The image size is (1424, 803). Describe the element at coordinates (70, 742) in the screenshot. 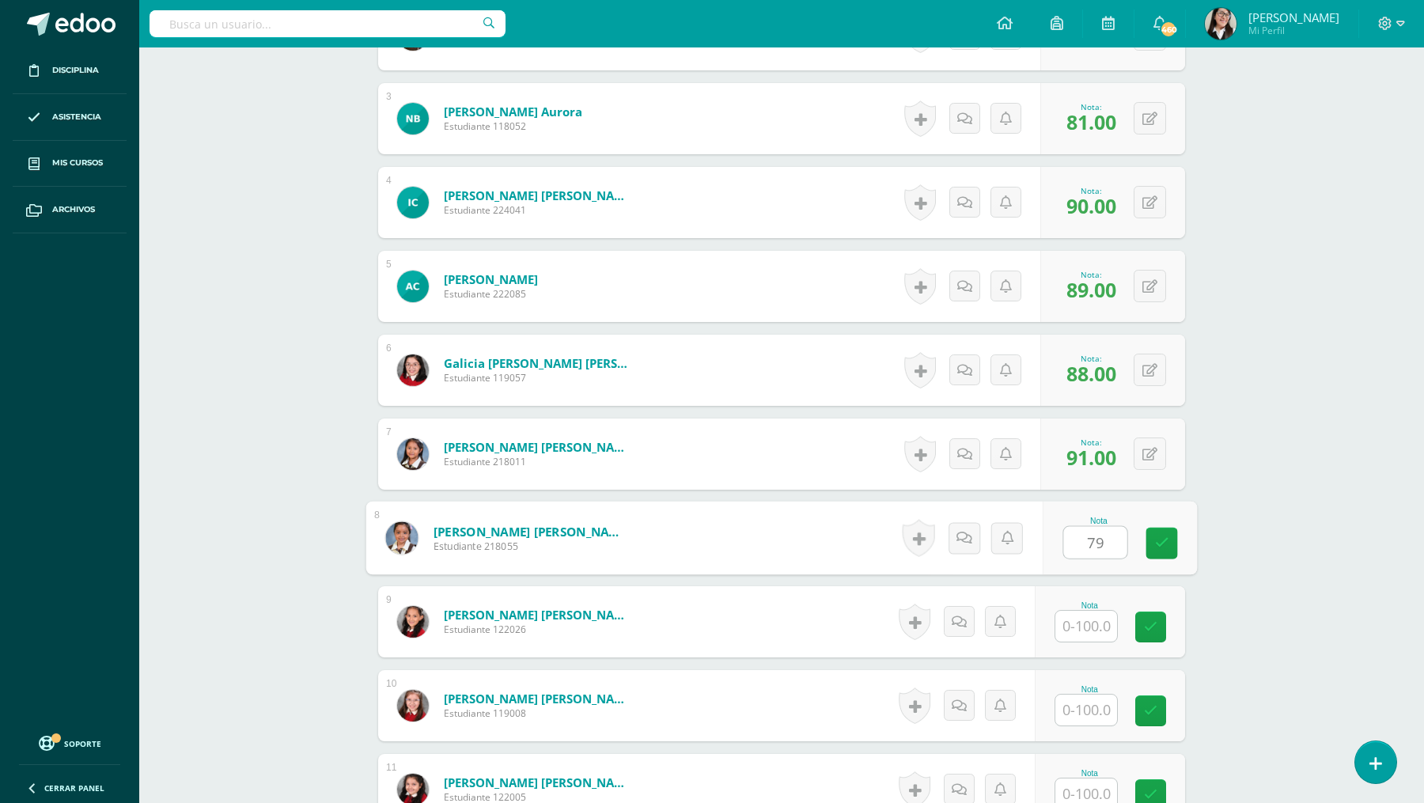

I see `a: Soporte` at that location.